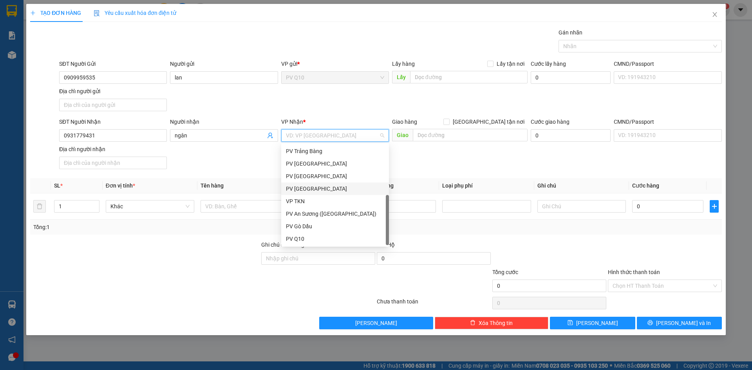 The width and height of the screenshot is (752, 370). What do you see at coordinates (292, 122) in the screenshot?
I see `span: VP Nhận` at bounding box center [292, 122].